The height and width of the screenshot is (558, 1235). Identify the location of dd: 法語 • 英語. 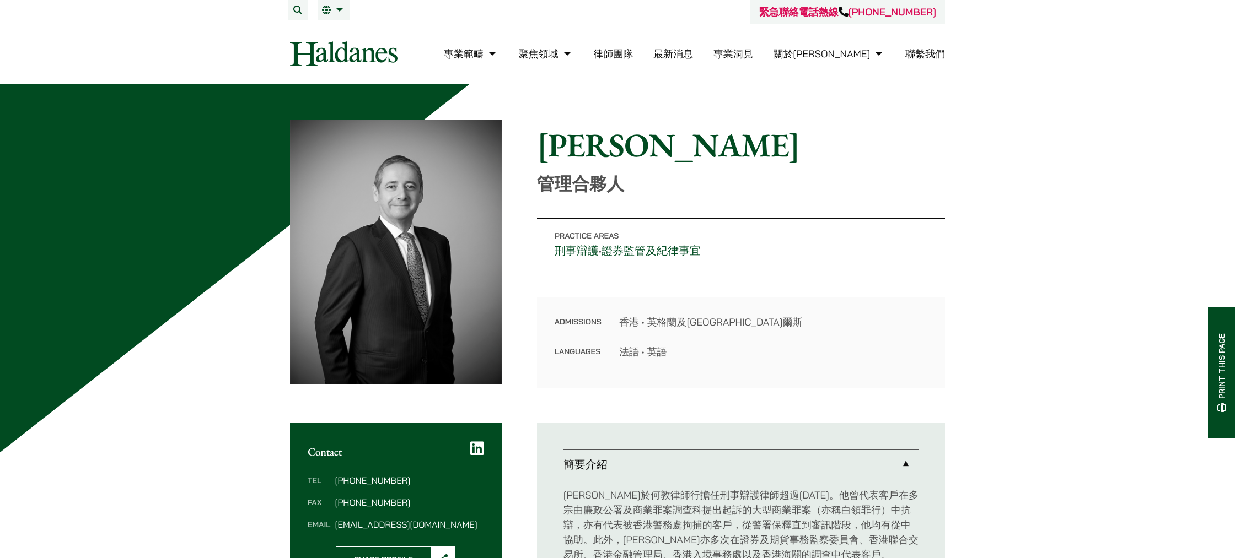
(773, 352).